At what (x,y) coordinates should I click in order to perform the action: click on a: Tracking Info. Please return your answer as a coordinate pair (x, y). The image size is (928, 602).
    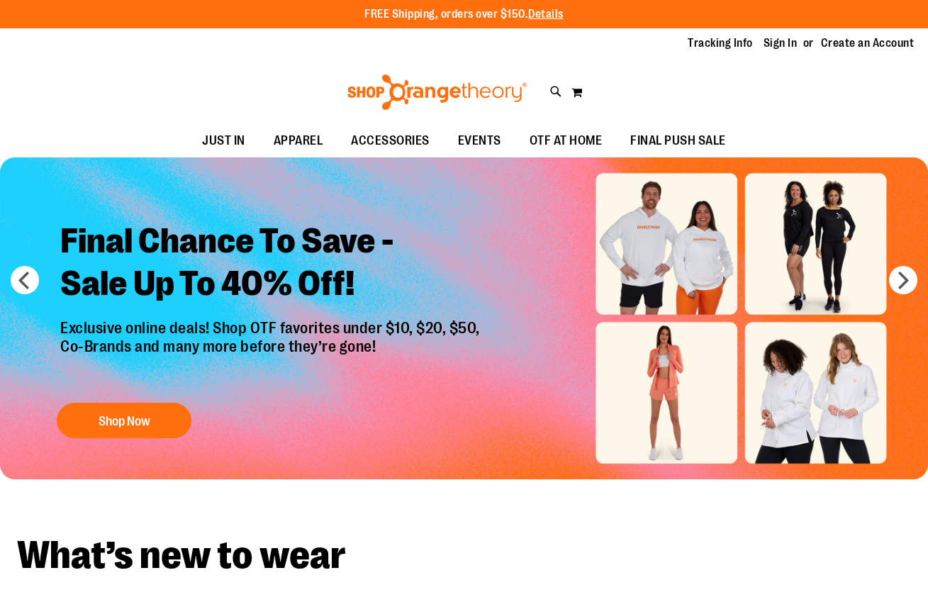
    Looking at the image, I should click on (720, 43).